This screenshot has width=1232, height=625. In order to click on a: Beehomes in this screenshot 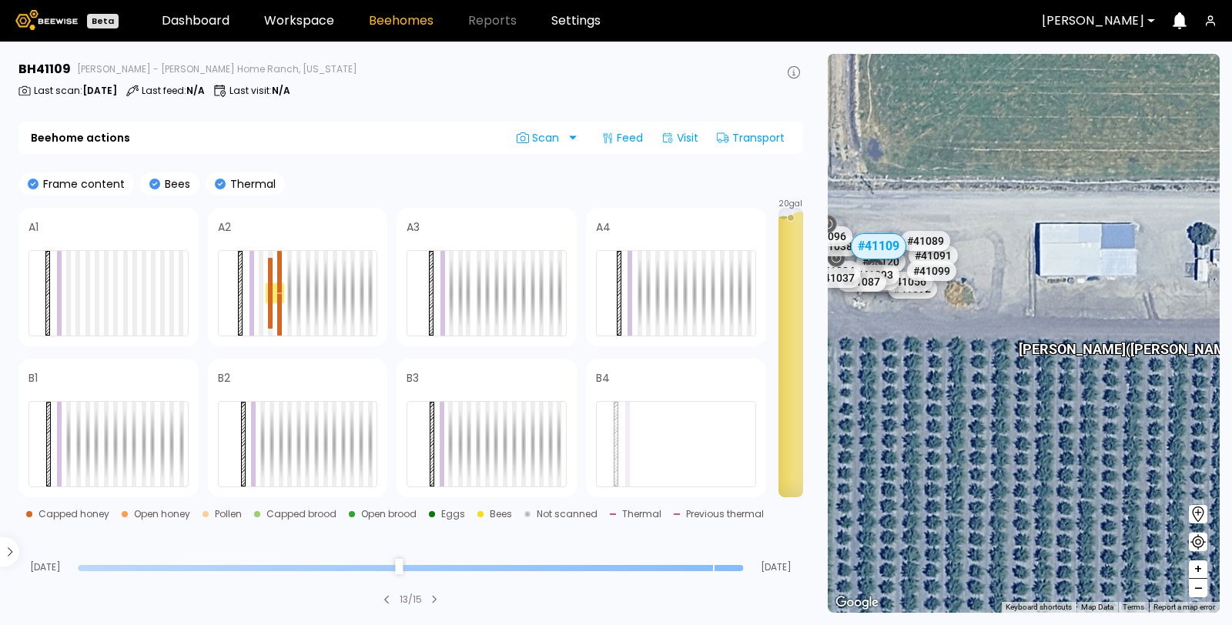, I will do `click(401, 21)`.